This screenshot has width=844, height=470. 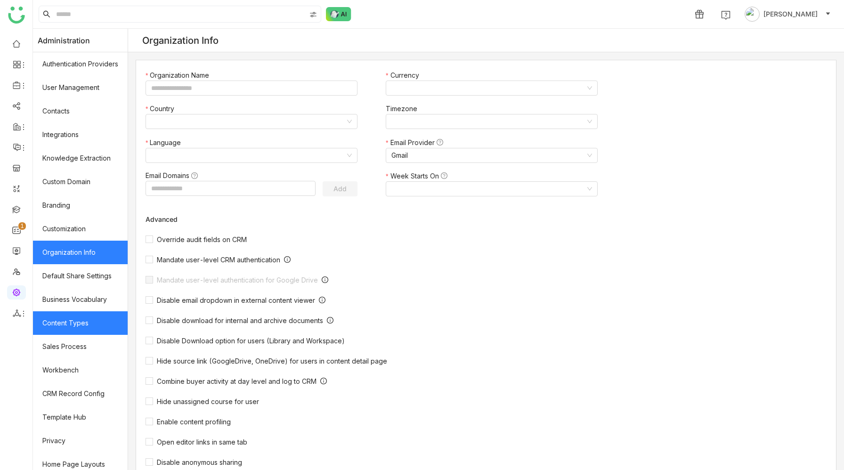 I want to click on button: Add, so click(x=340, y=189).